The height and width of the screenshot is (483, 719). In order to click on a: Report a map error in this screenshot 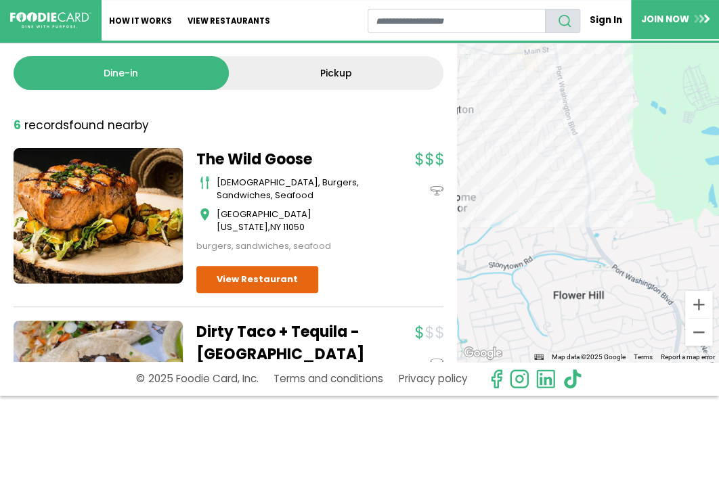, I will do `click(688, 357)`.